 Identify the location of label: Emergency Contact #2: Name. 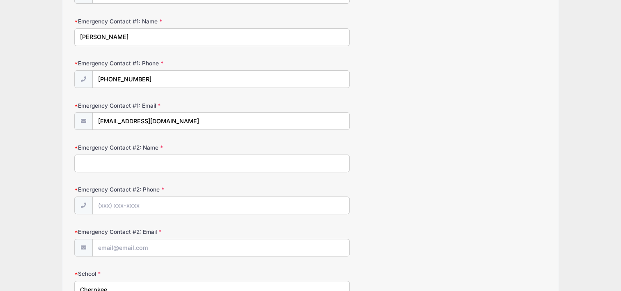
(153, 147).